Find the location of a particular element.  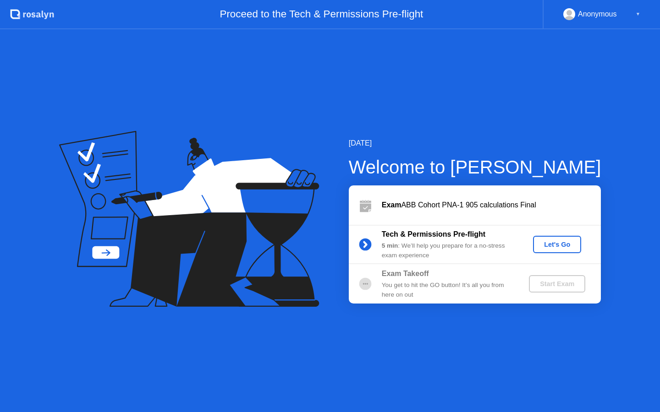

div: ABB Cohort PNA-1 905 calculations Final is located at coordinates (491, 205).